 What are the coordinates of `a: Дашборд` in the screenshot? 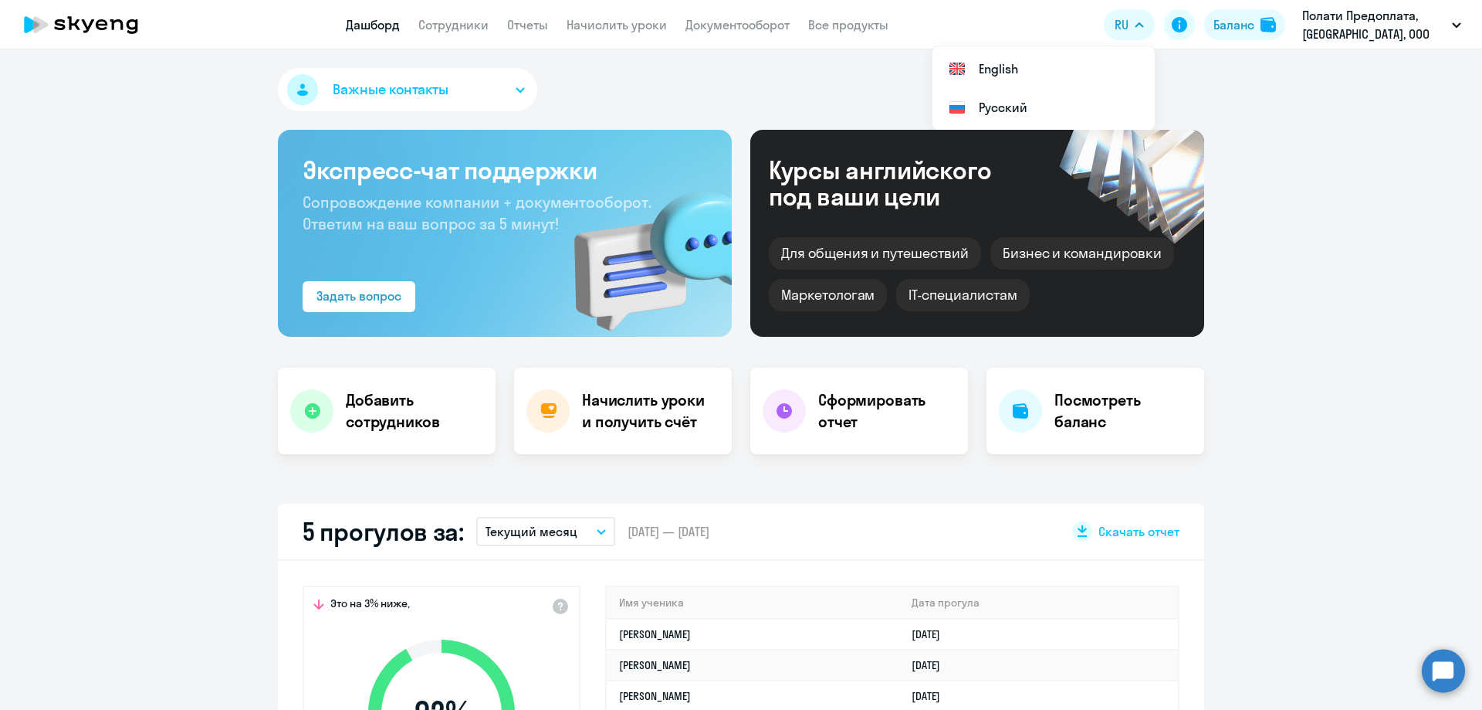 It's located at (373, 25).